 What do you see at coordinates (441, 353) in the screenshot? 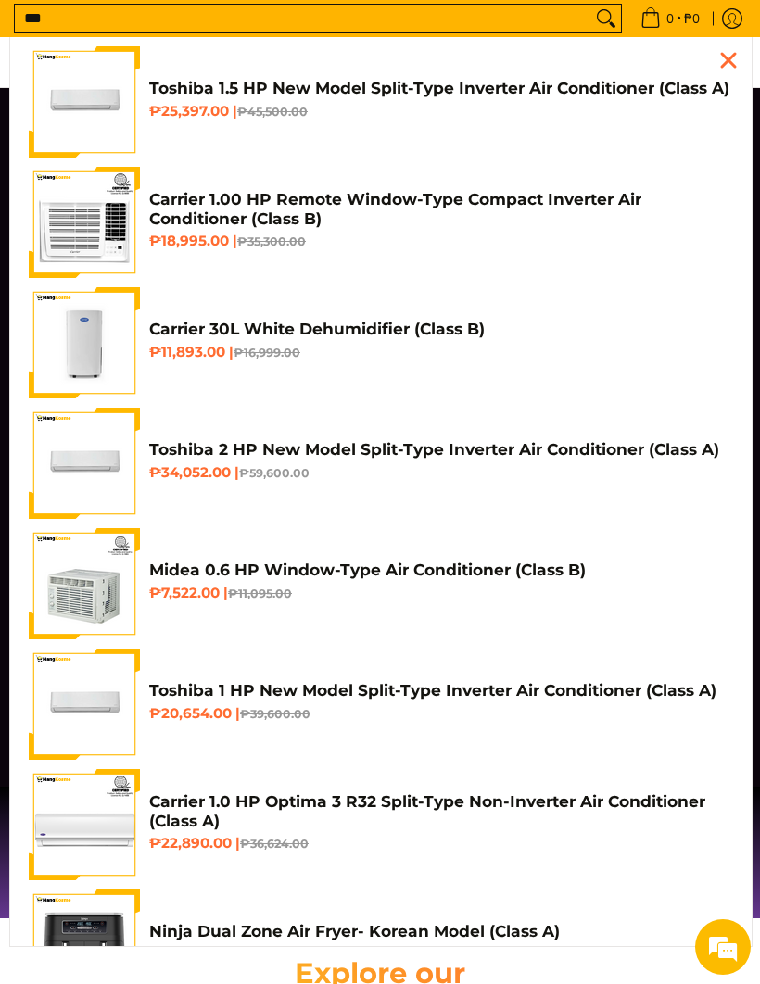
I see `h6: ₱11,893.00 |` at bounding box center [441, 353].